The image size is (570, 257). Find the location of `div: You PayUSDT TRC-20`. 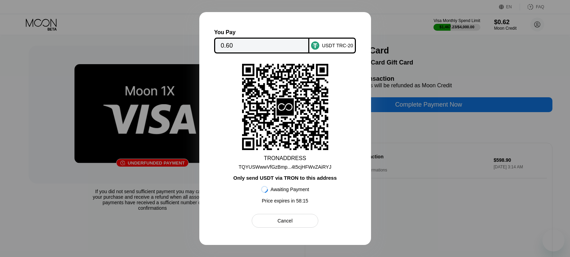

div: You PayUSDT TRC-20 is located at coordinates (285, 41).